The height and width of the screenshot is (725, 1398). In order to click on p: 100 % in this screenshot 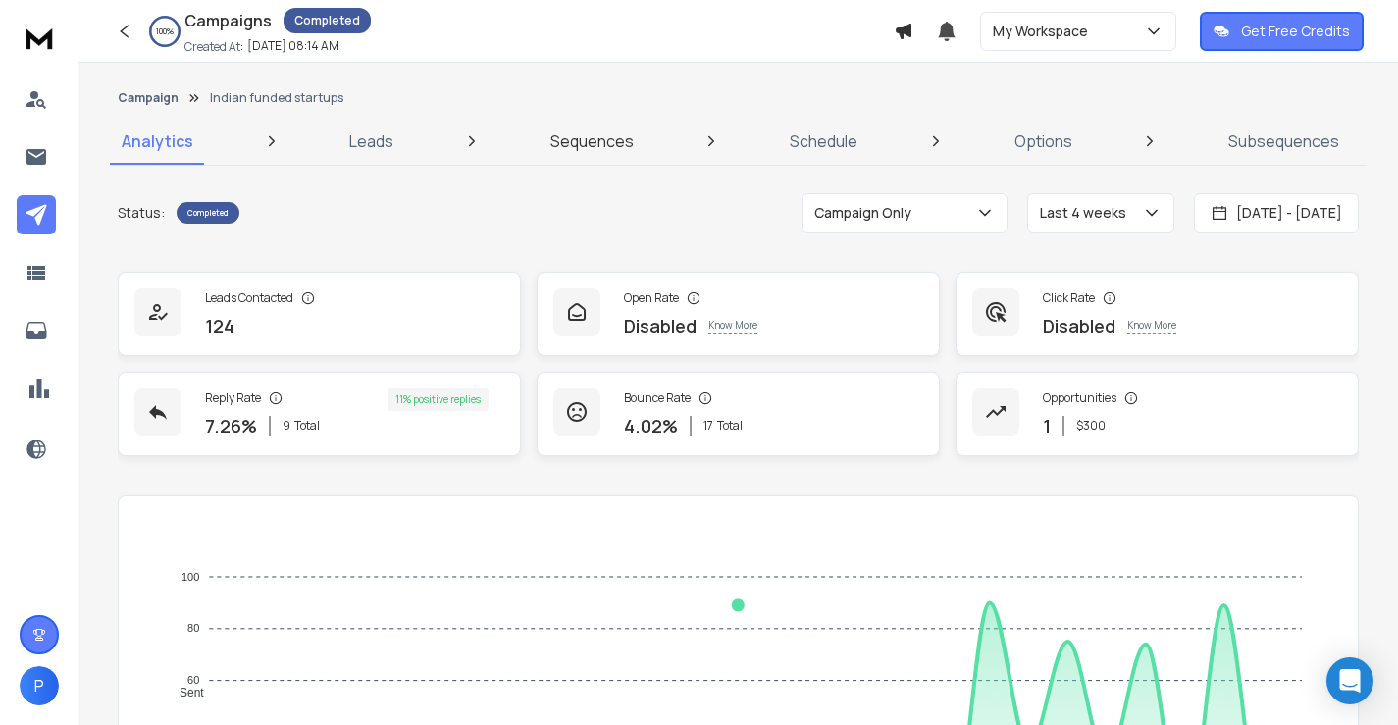, I will do `click(165, 31)`.